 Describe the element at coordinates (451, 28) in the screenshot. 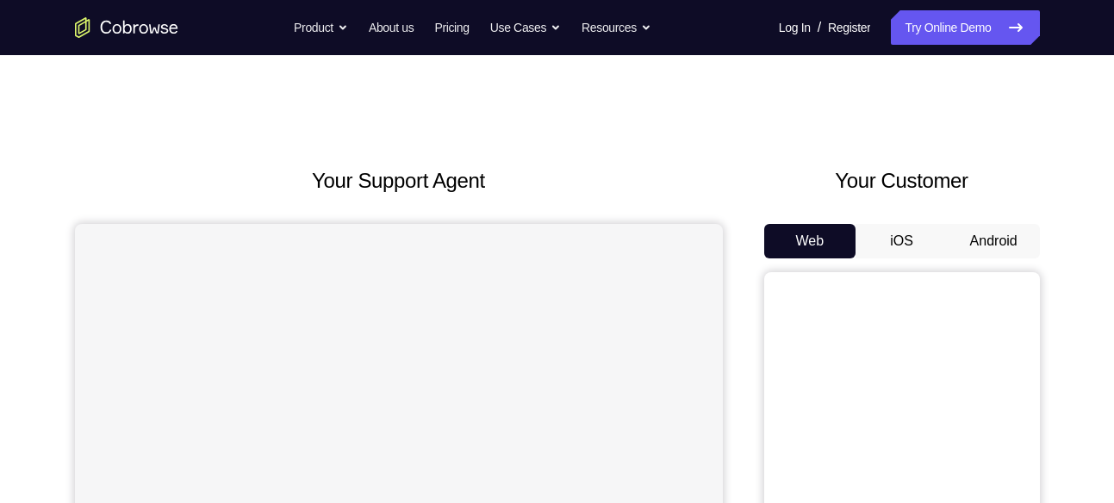

I see `a: Pricing` at that location.